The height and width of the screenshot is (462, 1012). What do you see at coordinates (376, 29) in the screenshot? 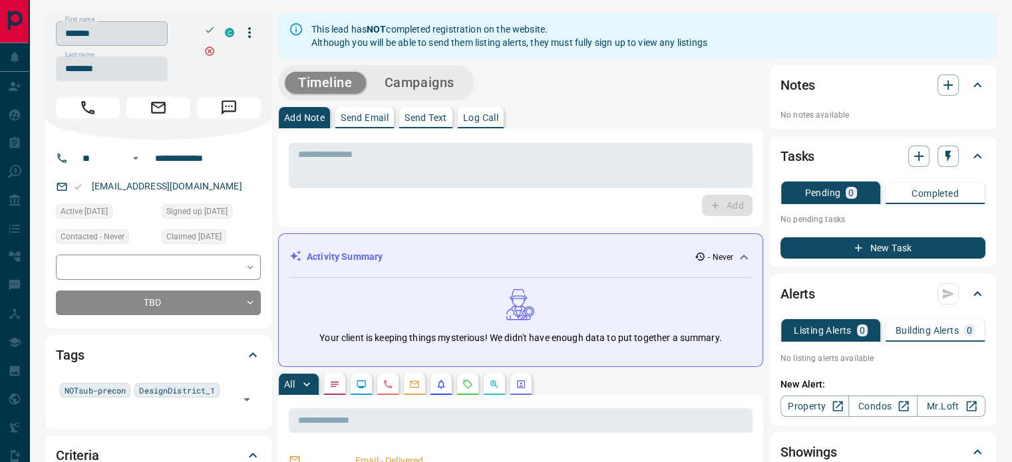
I see `strong: NOT` at bounding box center [376, 29].